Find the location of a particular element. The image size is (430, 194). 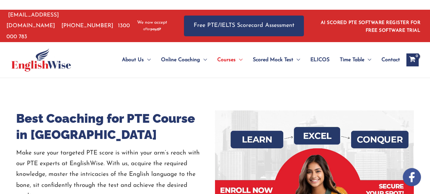

a: CoursesMenu Toggle is located at coordinates (230, 60).